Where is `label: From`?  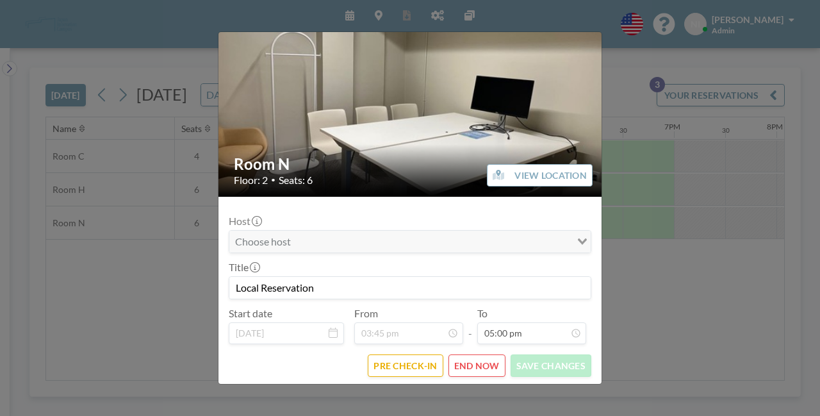
label: From is located at coordinates (366, 313).